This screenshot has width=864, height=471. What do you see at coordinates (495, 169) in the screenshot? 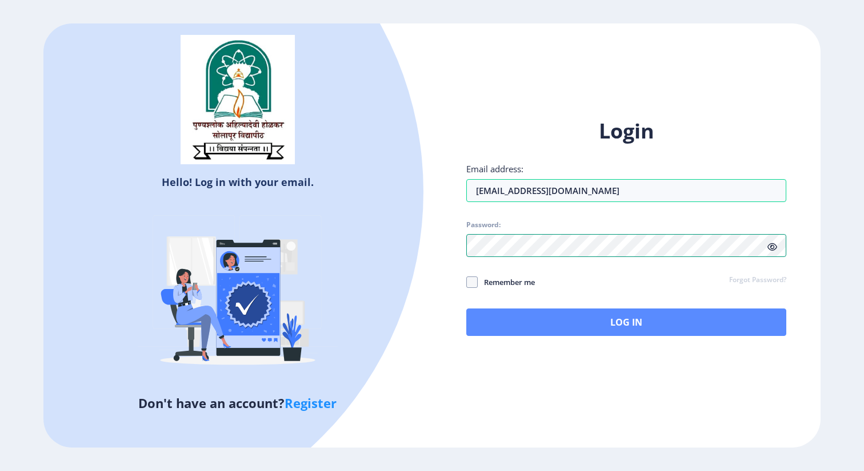
I see `label: Email address:` at bounding box center [495, 169].